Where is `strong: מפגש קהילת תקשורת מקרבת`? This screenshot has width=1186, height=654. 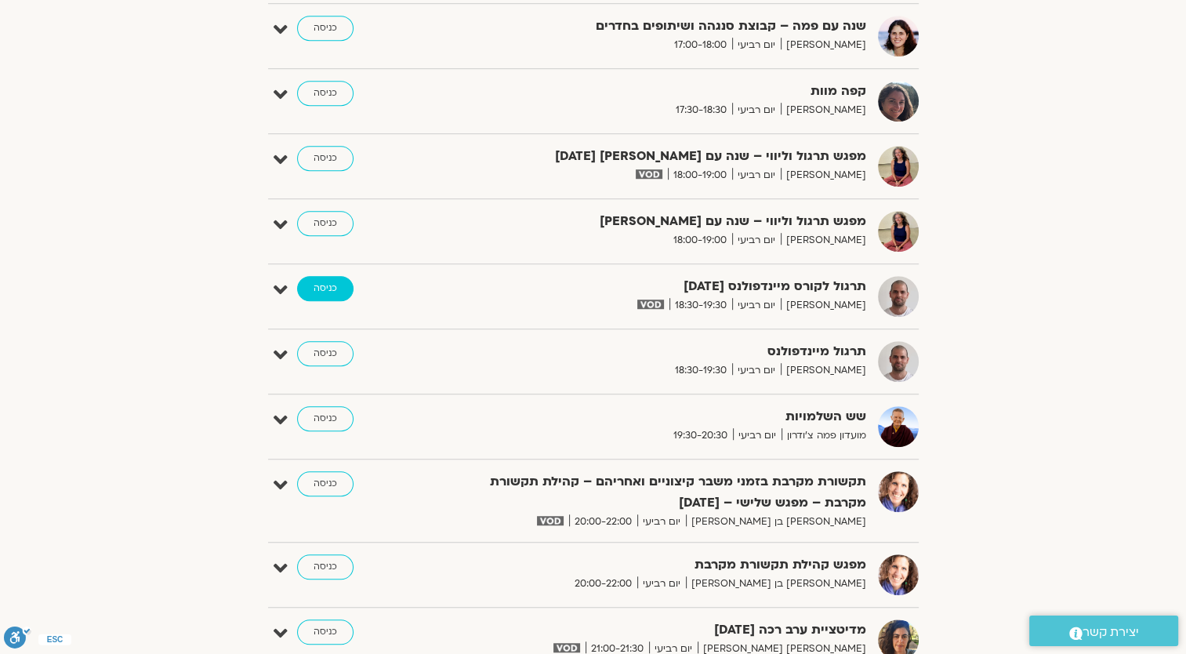 strong: מפגש קהילת תקשורת מקרבת is located at coordinates (674, 565).